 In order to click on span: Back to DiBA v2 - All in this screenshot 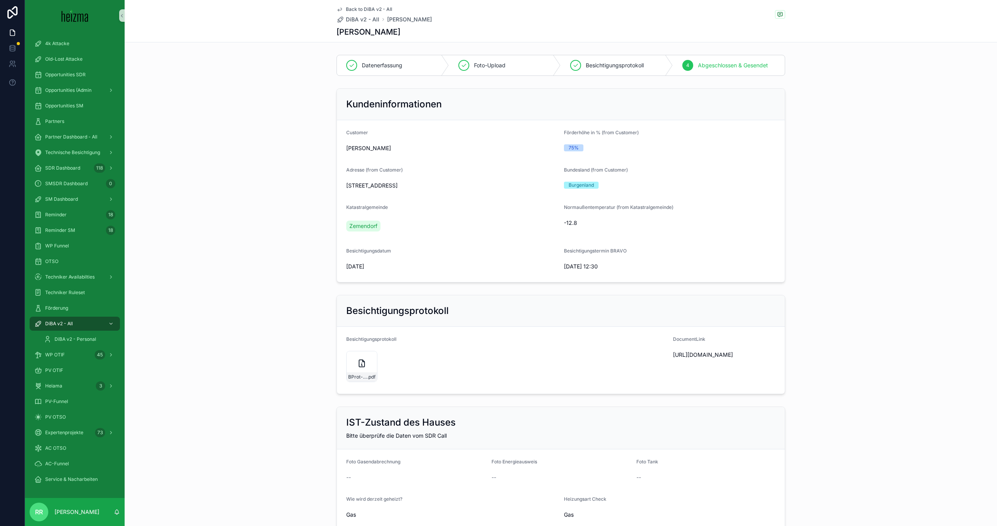, I will do `click(369, 9)`.